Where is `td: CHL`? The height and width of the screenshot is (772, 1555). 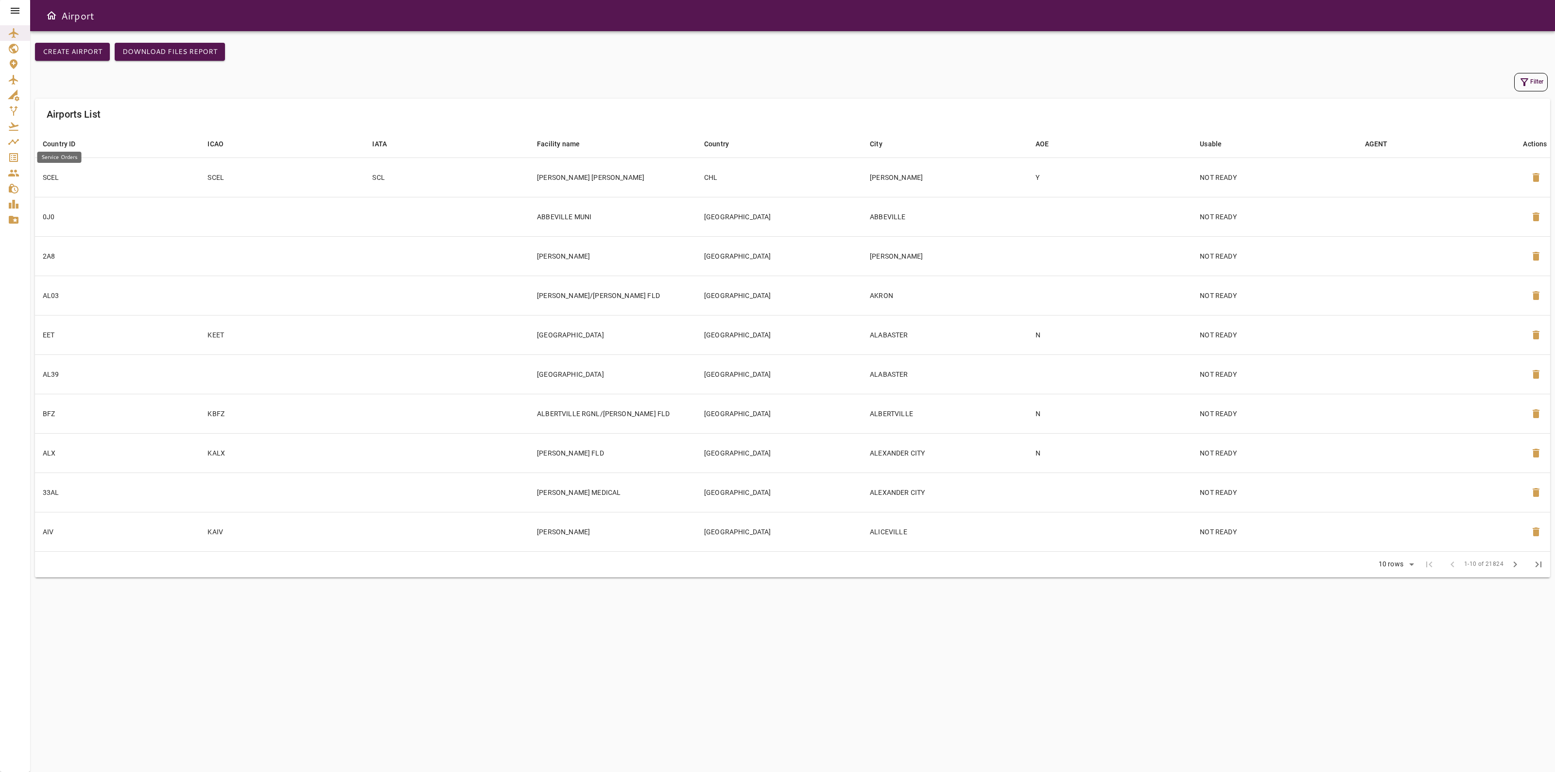
td: CHL is located at coordinates (779, 177).